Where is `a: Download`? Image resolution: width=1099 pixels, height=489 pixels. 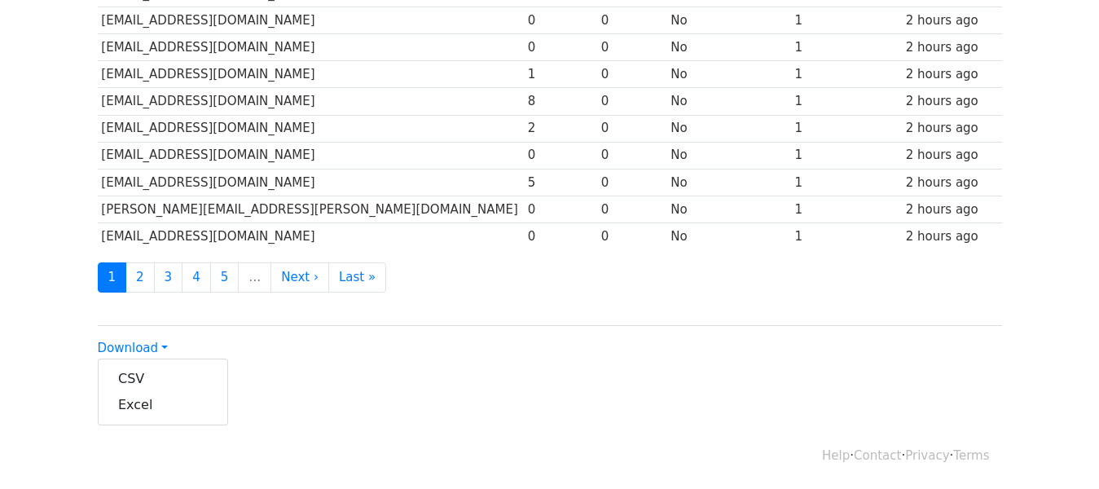 a: Download is located at coordinates (133, 348).